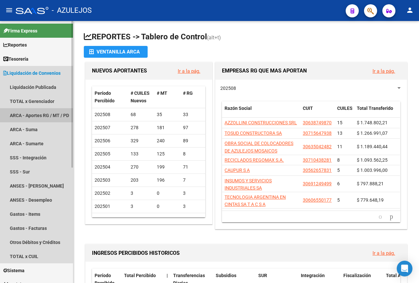  I want to click on span: 30562657831, so click(318, 170).